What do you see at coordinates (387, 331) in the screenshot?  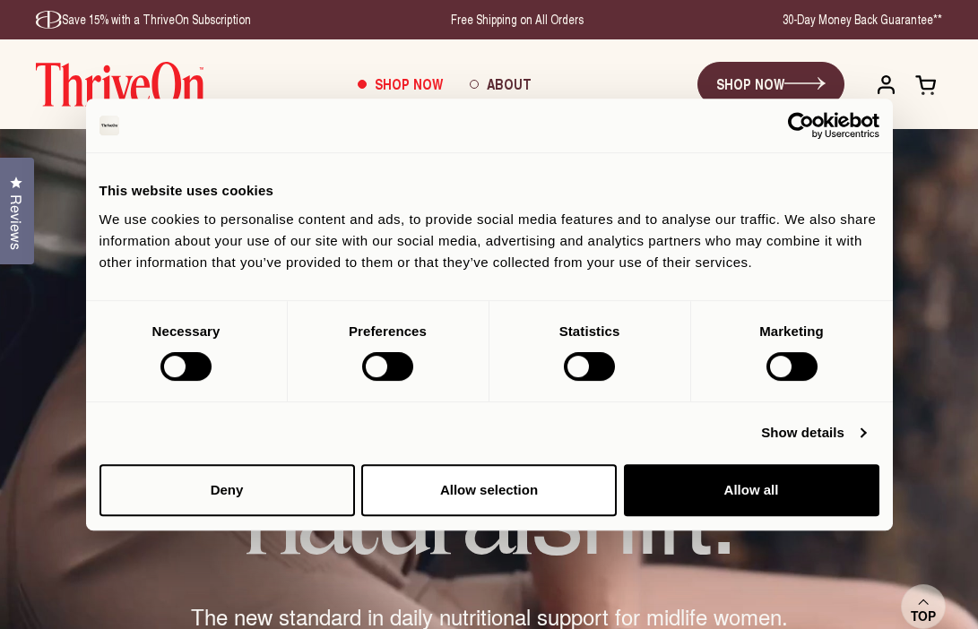 I see `strong: Preferences` at bounding box center [387, 331].